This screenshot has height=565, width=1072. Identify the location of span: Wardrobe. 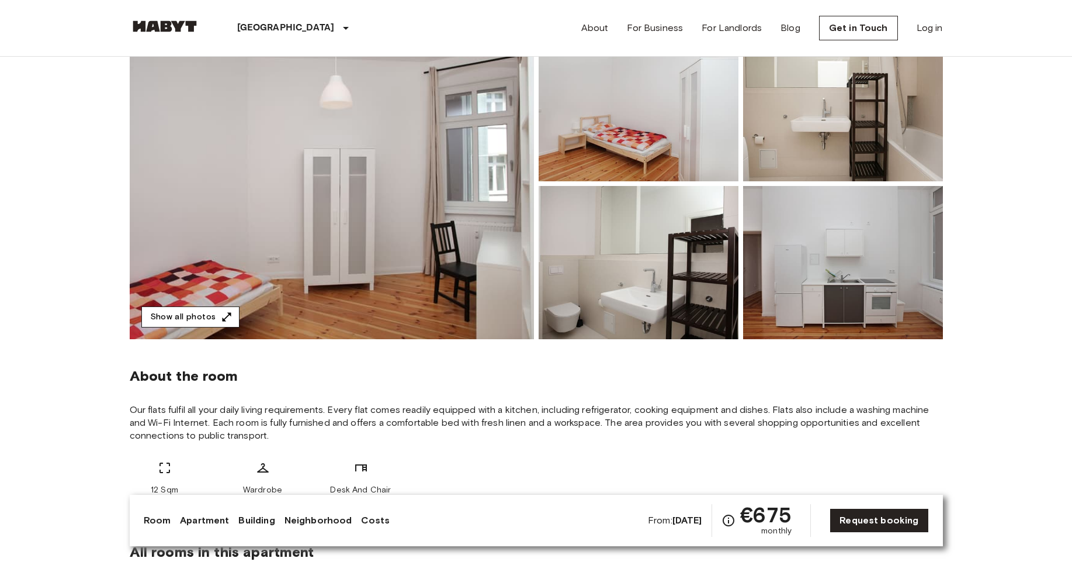
(262, 490).